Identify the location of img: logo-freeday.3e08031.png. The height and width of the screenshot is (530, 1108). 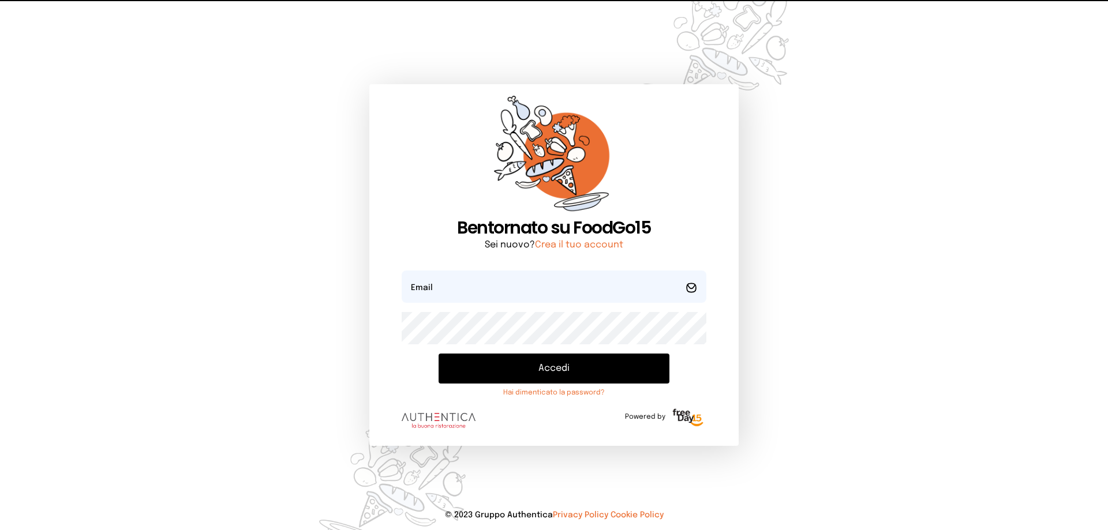
(688, 418).